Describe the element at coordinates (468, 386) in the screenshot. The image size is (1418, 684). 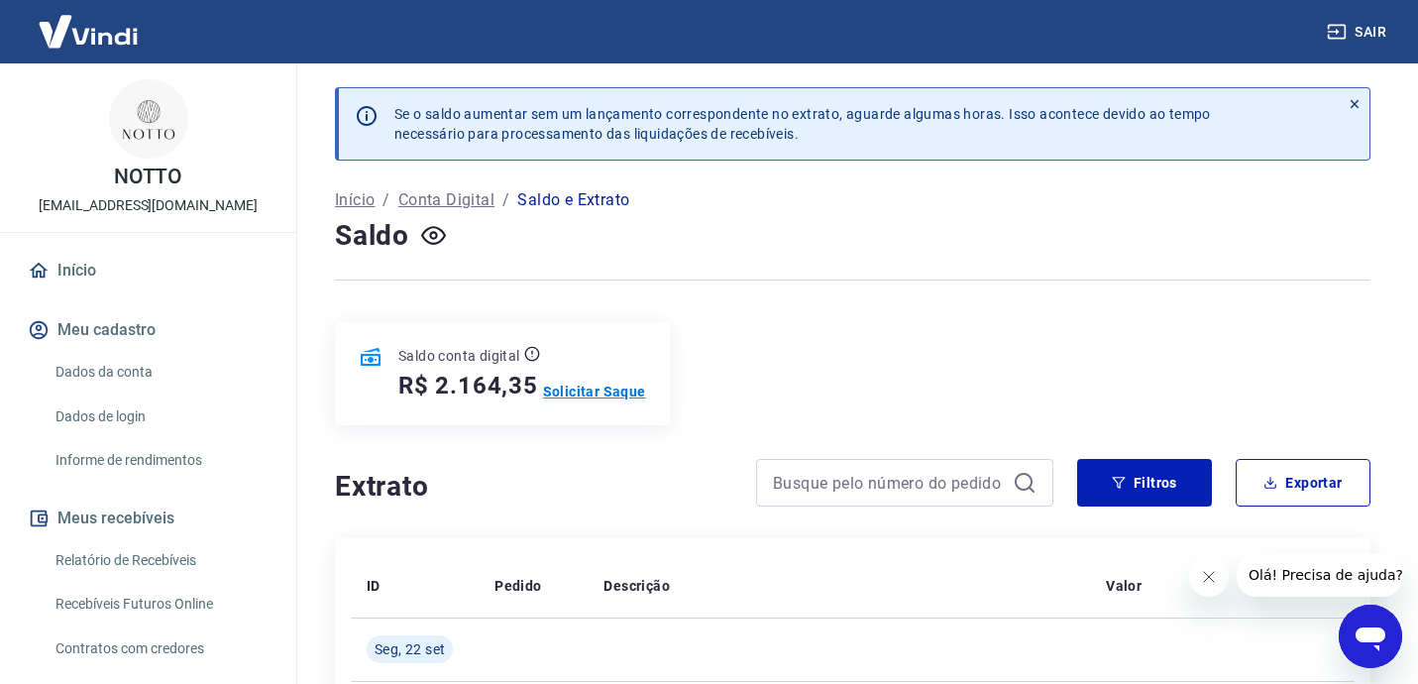
I see `h5: R$ 2.164,35` at that location.